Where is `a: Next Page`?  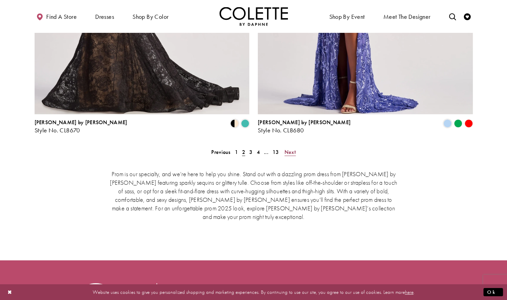 a: Next Page is located at coordinates (290, 152).